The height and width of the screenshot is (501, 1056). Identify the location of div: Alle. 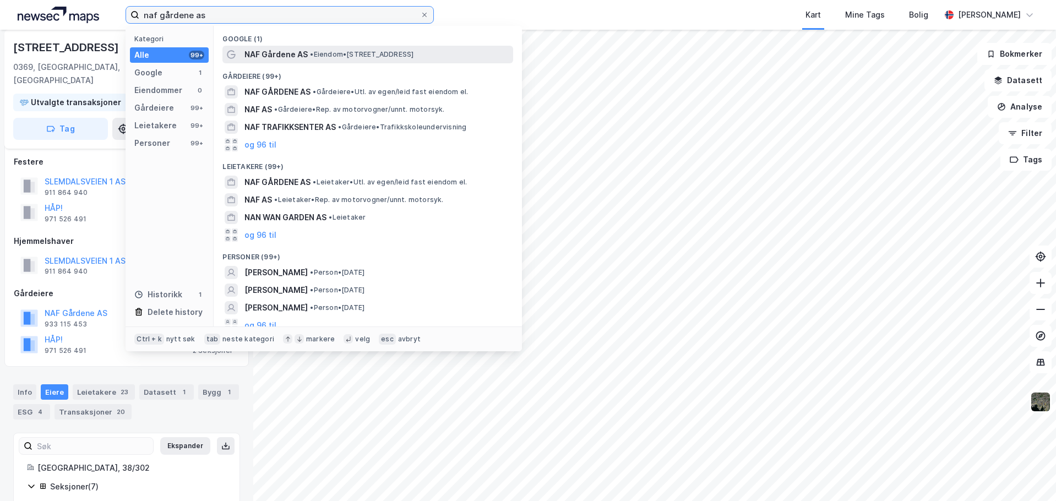
(142, 55).